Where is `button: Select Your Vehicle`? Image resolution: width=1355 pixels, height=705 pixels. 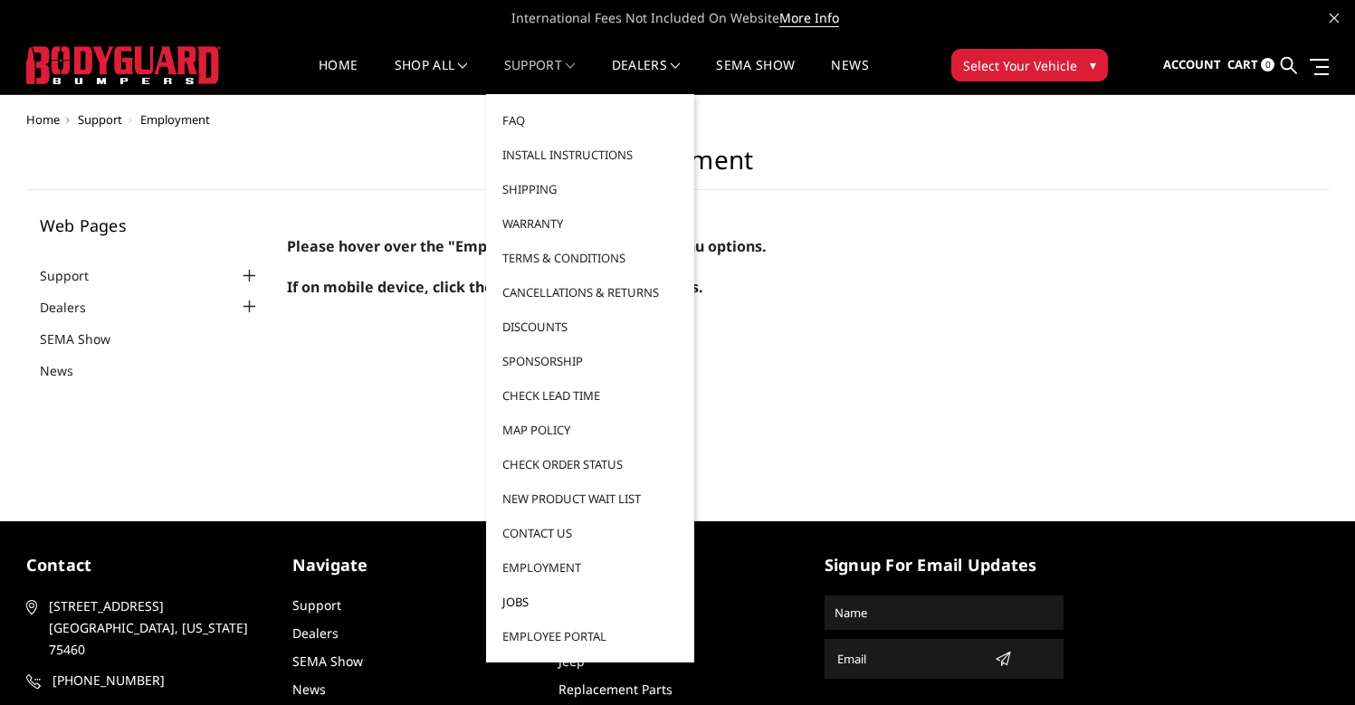
button: Select Your Vehicle is located at coordinates (1030, 65).